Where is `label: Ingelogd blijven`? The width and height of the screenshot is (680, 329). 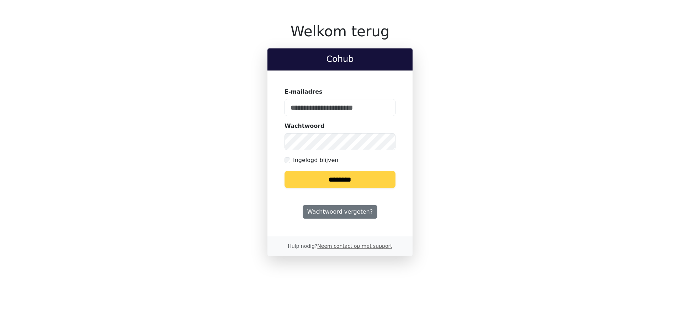
label: Ingelogd blijven is located at coordinates (316, 160).